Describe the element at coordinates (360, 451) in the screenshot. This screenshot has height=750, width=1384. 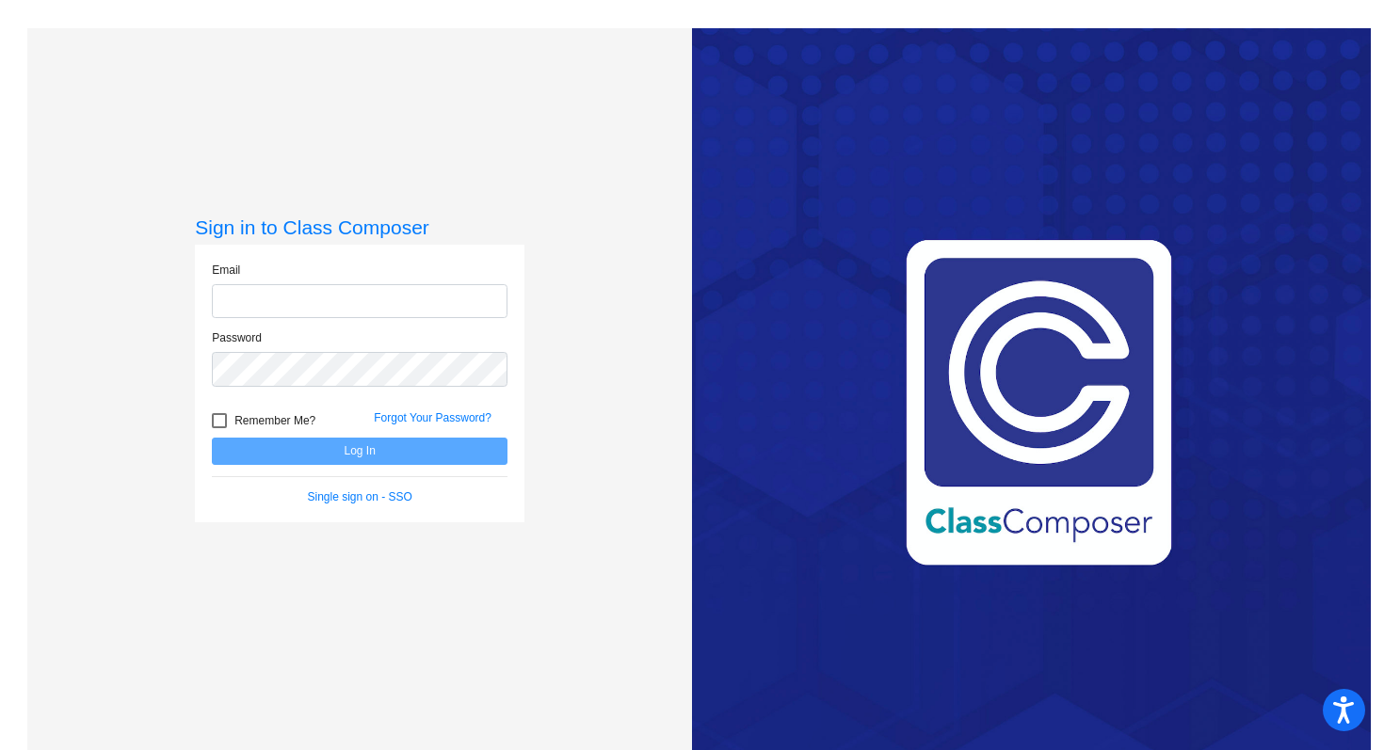
I see `button: Log In` at that location.